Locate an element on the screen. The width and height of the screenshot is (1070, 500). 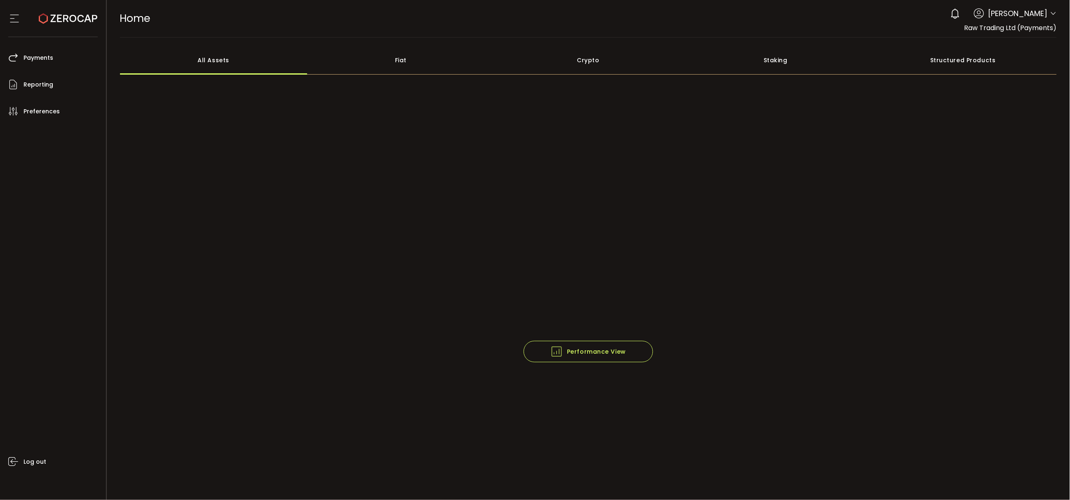
button: Performance View is located at coordinates (588, 352).